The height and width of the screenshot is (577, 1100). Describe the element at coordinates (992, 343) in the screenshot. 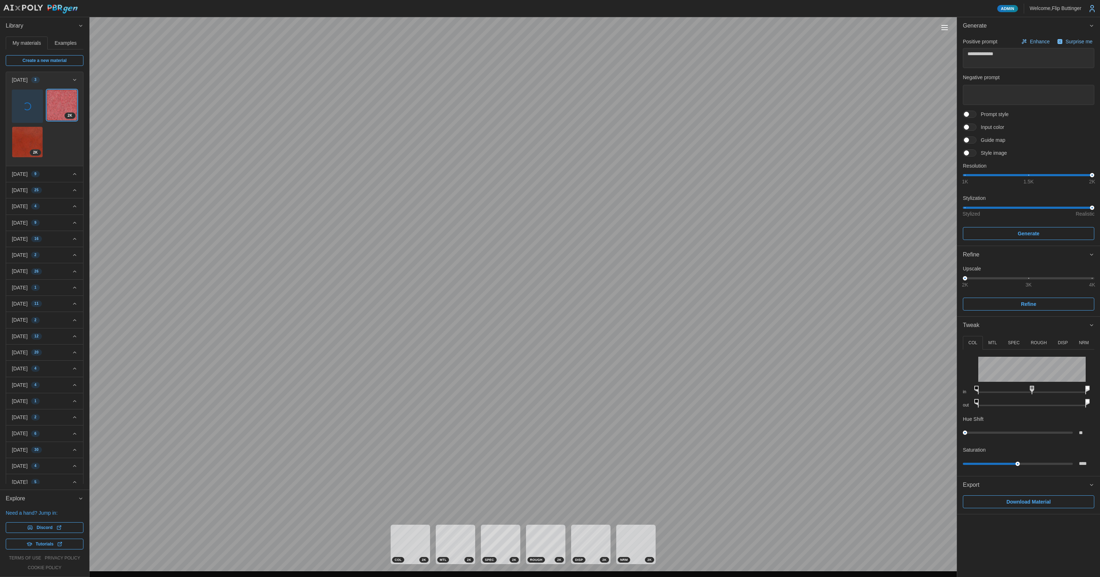

I see `p: MTL` at that location.